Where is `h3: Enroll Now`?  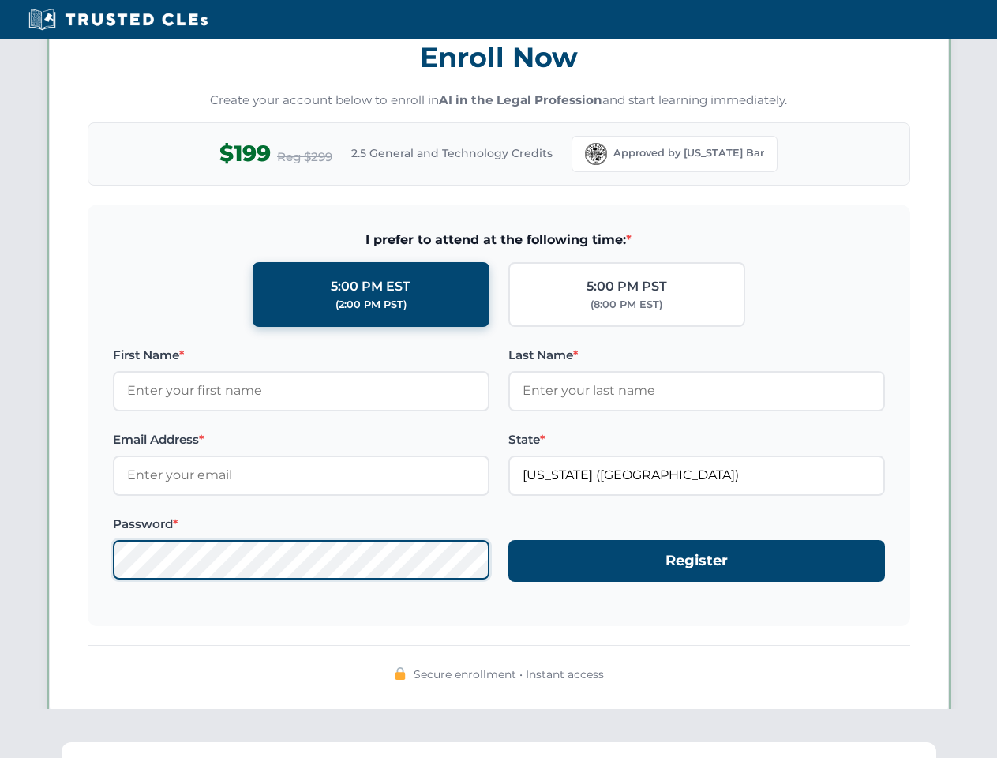 h3: Enroll Now is located at coordinates (499, 57).